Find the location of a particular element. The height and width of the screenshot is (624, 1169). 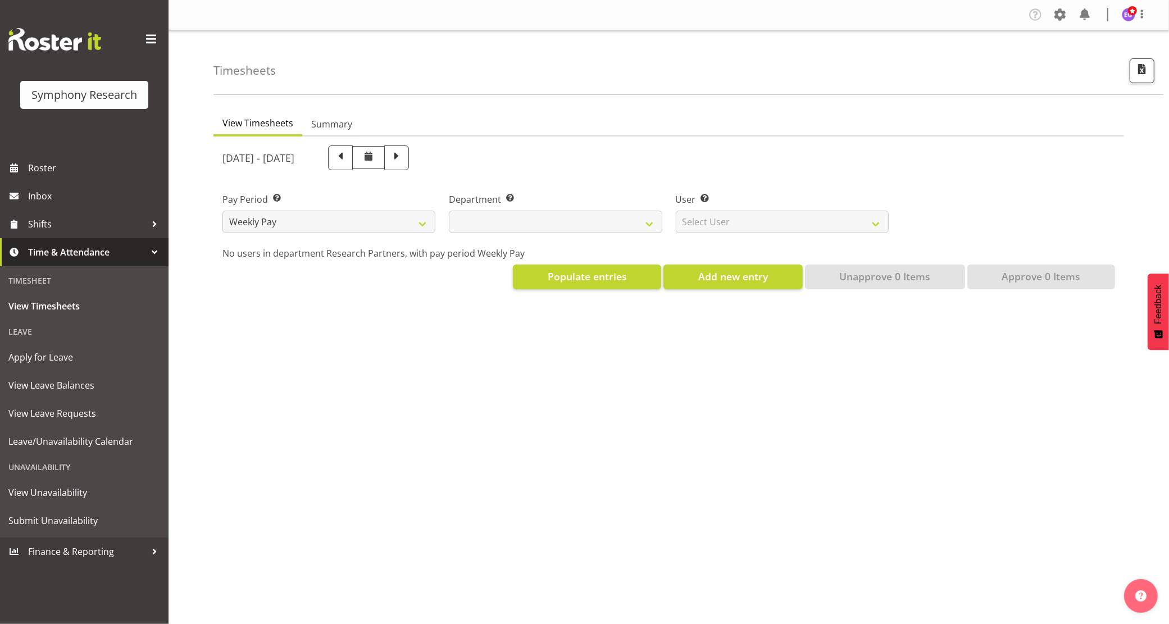

span: Time & Attendance is located at coordinates (87, 252).